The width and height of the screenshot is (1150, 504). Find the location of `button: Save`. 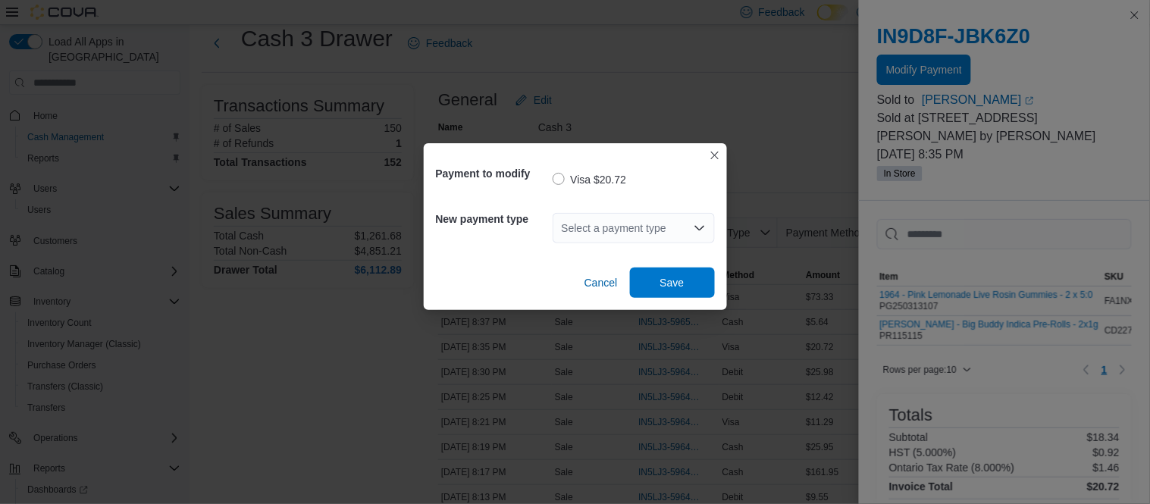

button: Save is located at coordinates (673, 283).